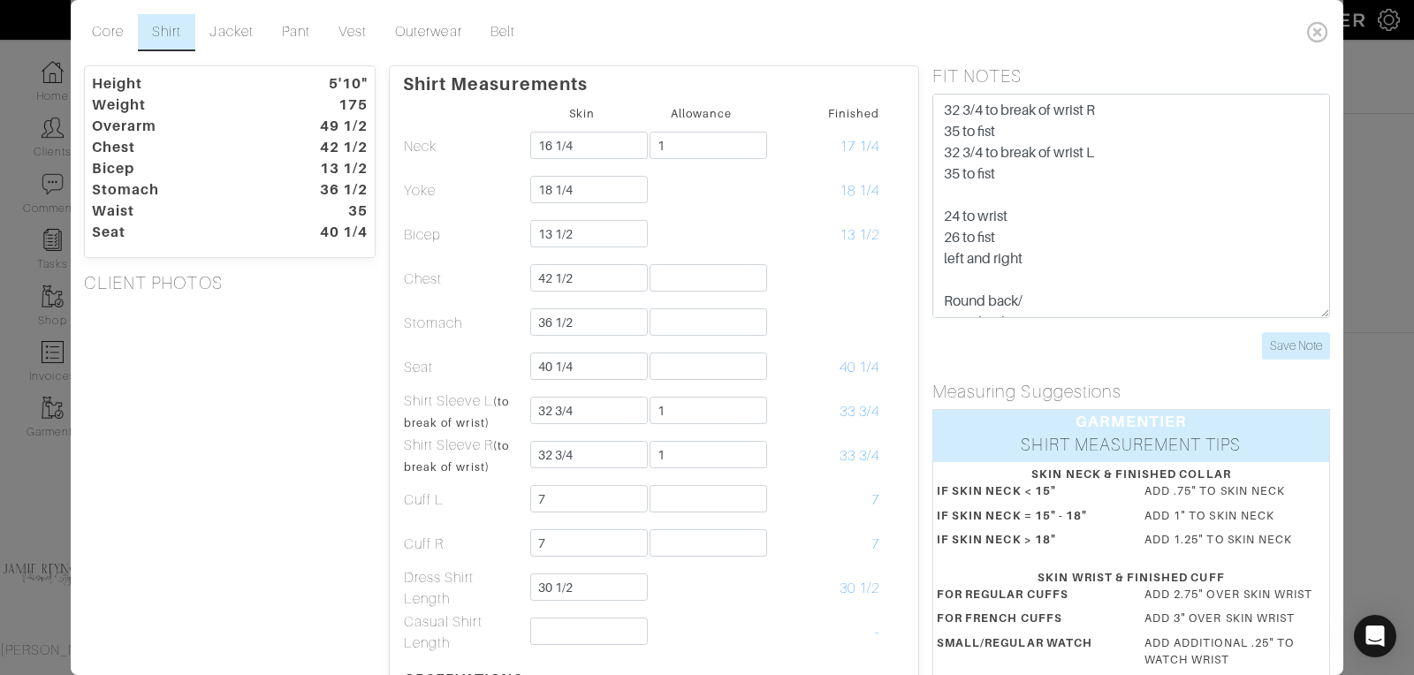  I want to click on td: Neck, so click(462, 147).